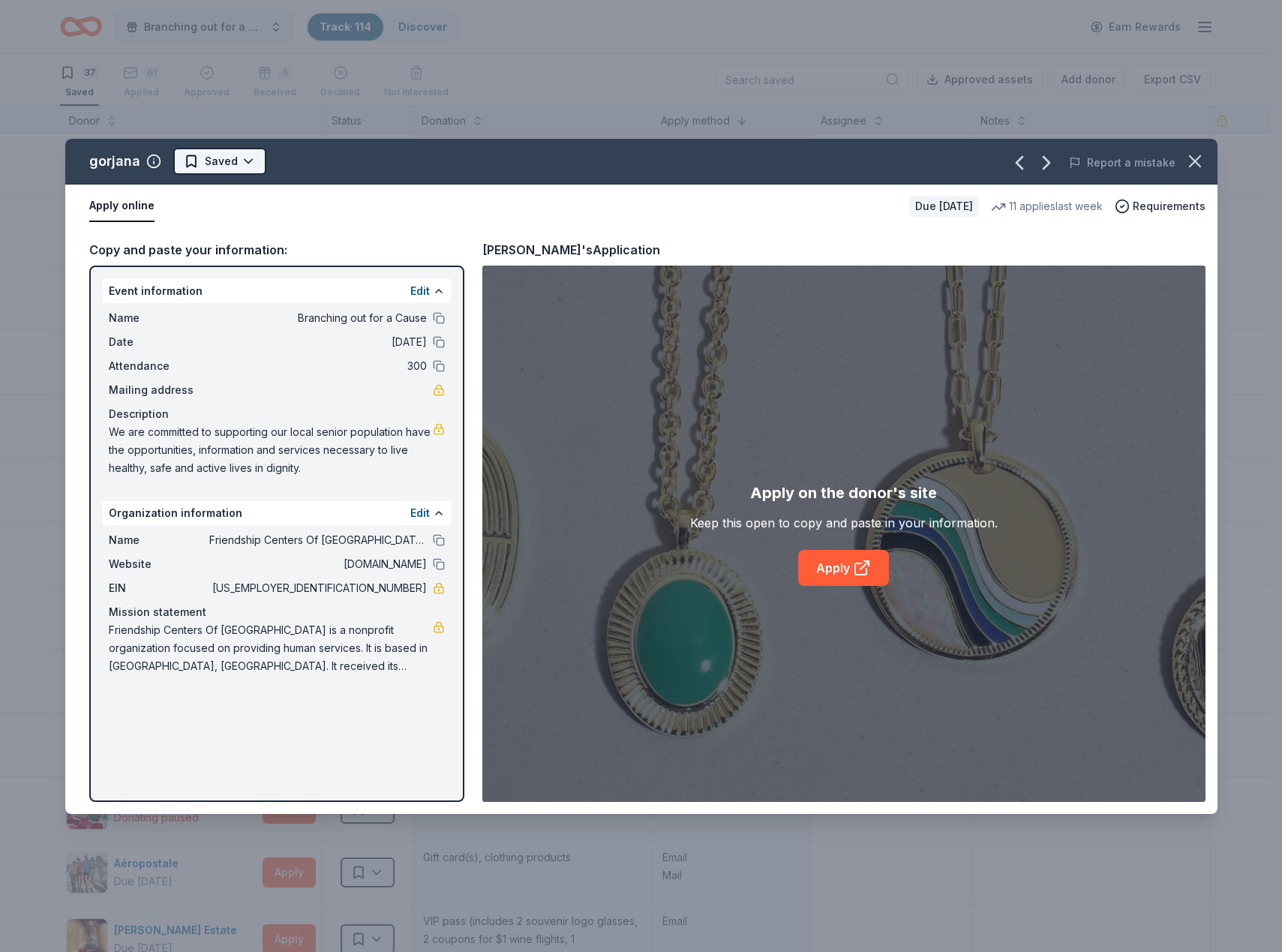  I want to click on a: Apply, so click(843, 568).